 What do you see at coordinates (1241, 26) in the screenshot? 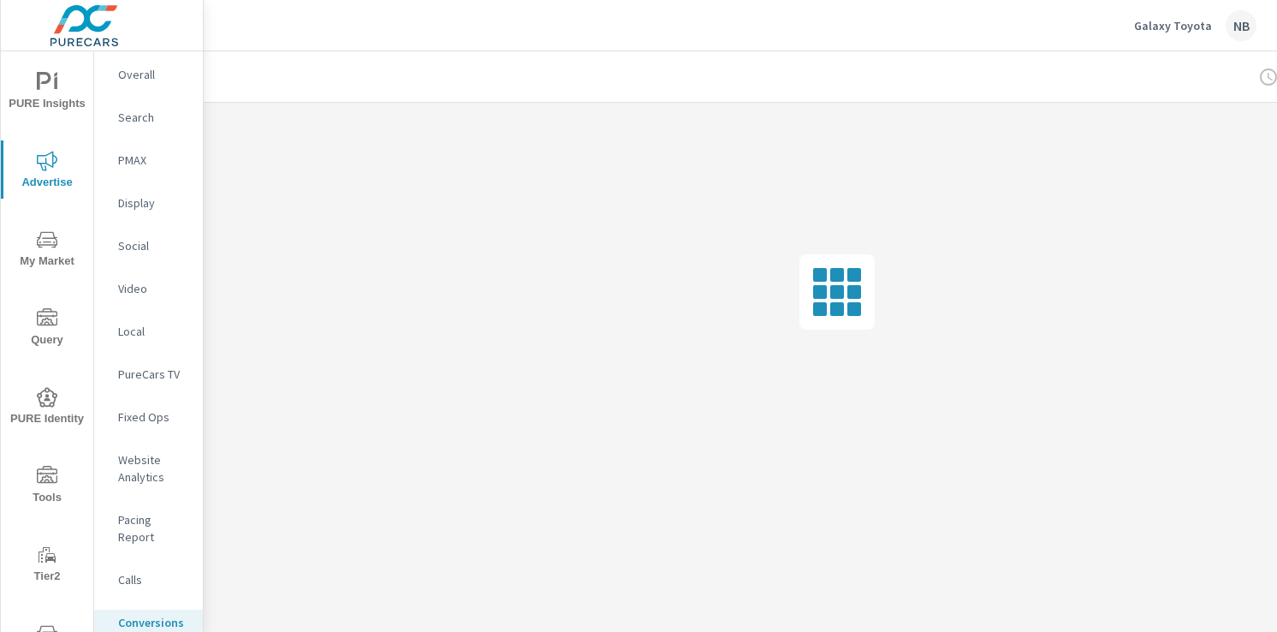
I see `div: NB` at bounding box center [1241, 26].